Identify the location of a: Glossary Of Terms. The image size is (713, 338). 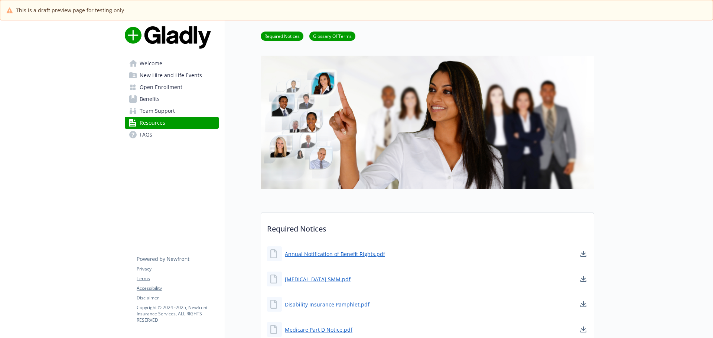
(332, 36).